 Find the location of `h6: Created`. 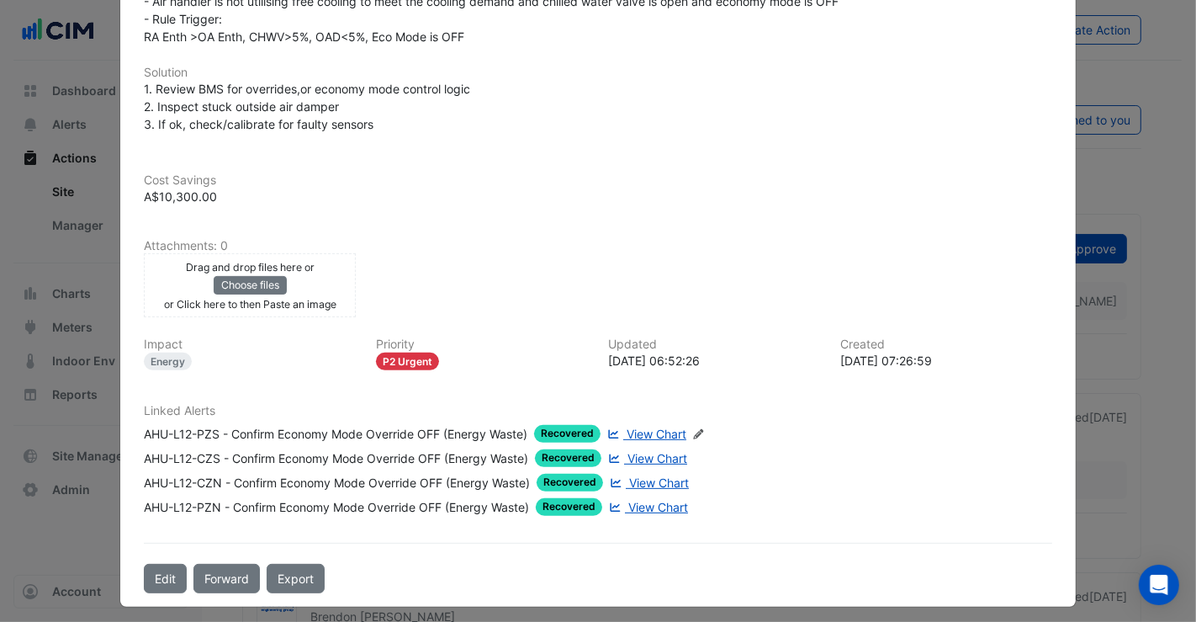

h6: Created is located at coordinates (946, 344).